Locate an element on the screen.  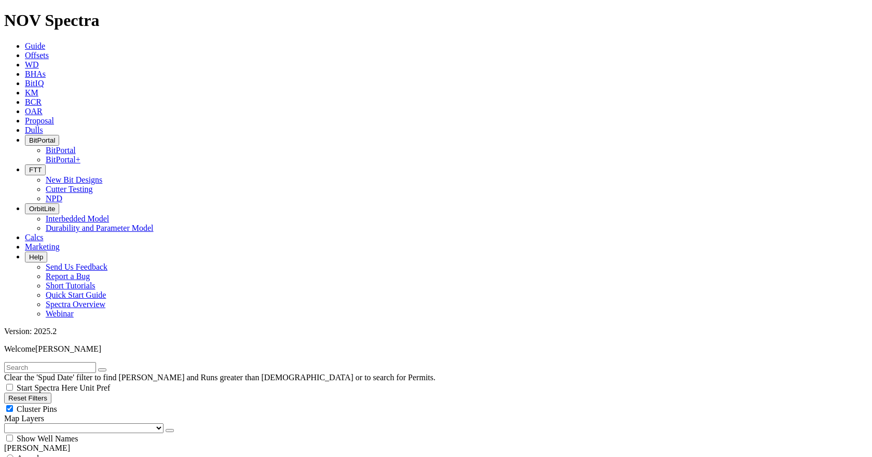
a: Proposal is located at coordinates (39, 120).